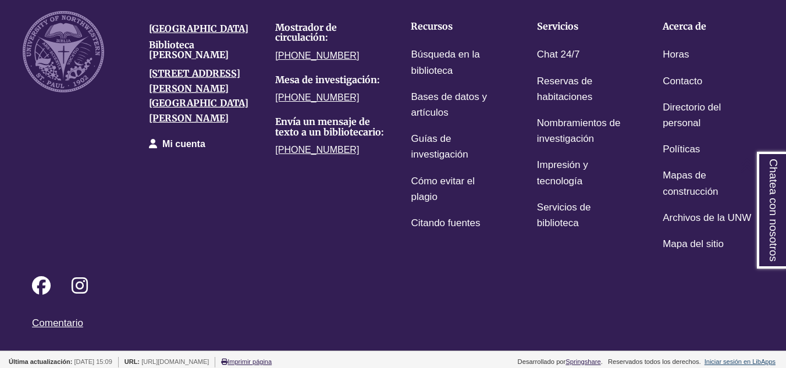 This screenshot has width=786, height=368. Describe the element at coordinates (693, 244) in the screenshot. I see `a: Mapa del sitio` at that location.